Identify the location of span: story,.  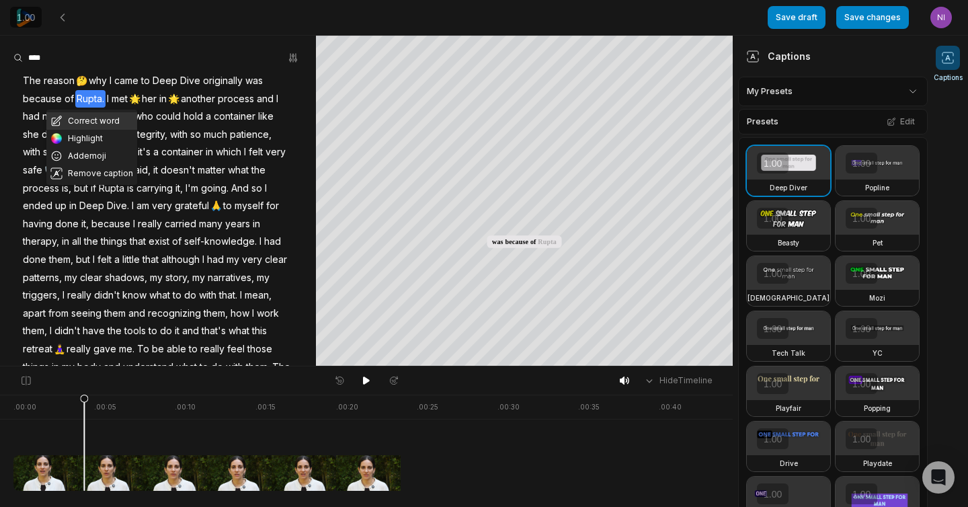
(177, 278).